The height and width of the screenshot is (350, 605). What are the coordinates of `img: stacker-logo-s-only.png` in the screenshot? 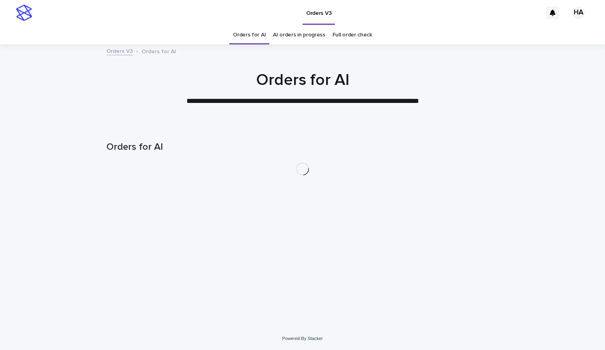 It's located at (24, 13).